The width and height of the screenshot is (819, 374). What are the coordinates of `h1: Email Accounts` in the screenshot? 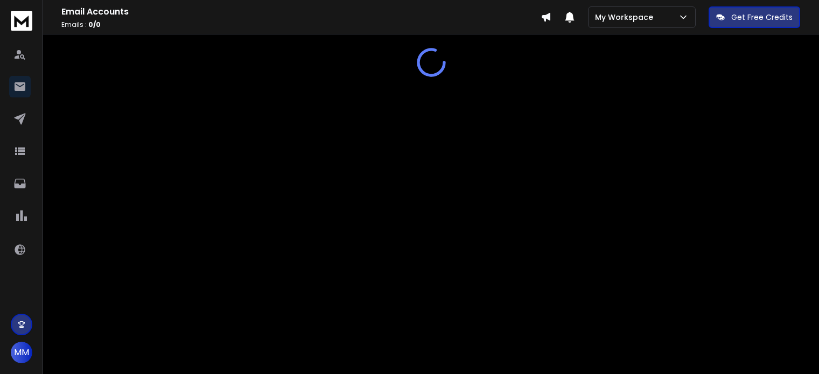 It's located at (301, 12).